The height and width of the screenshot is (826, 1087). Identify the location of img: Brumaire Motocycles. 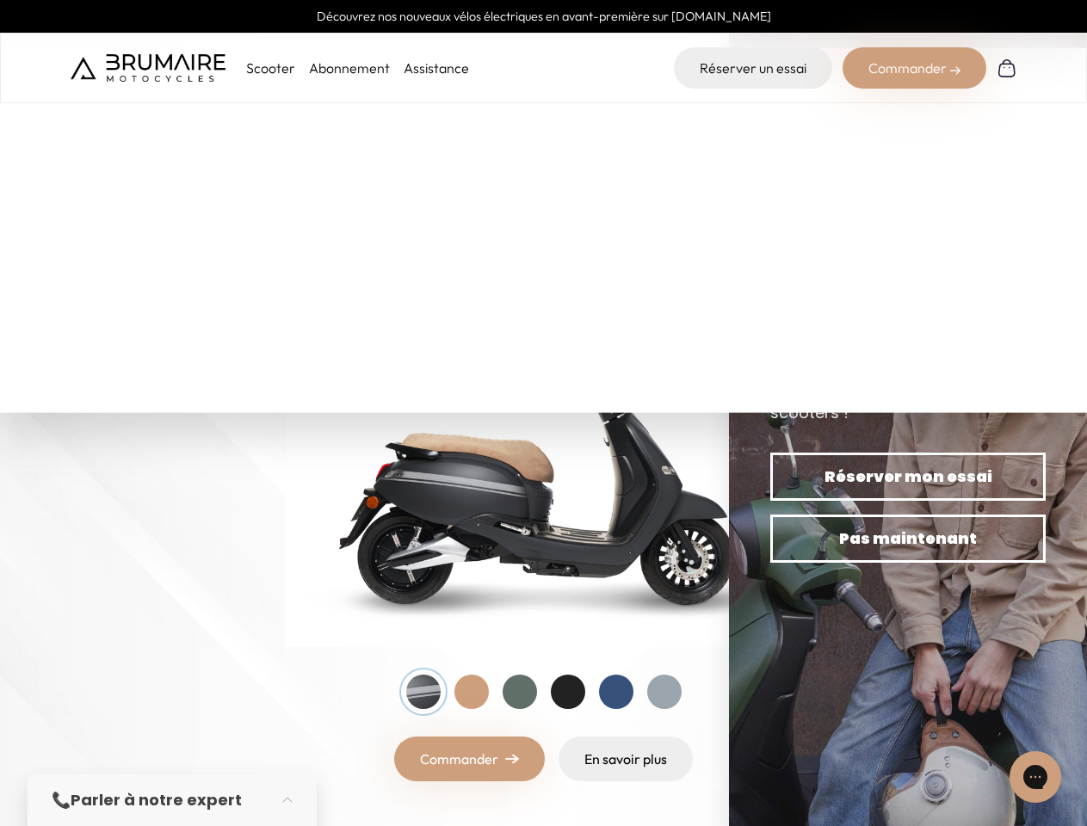
(148, 68).